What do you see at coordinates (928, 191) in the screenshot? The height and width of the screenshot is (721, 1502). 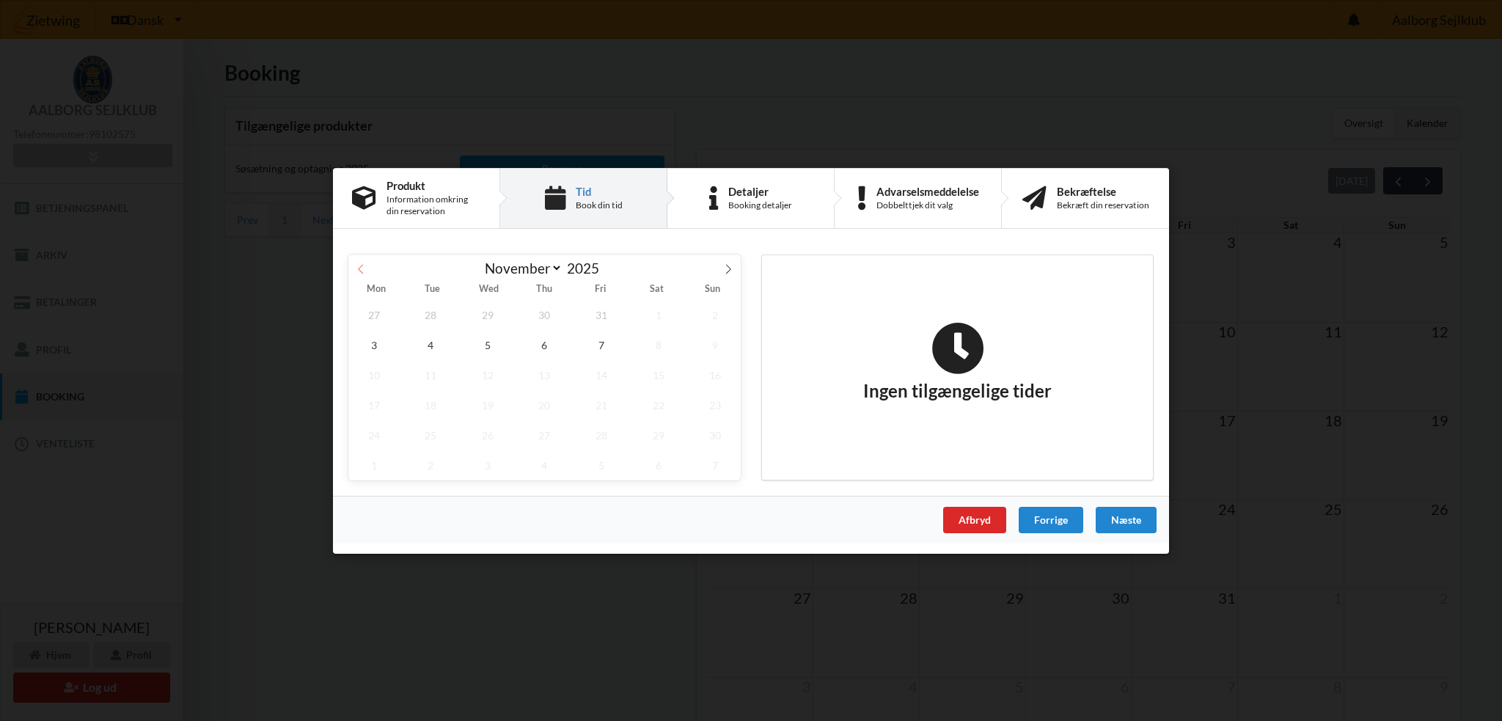 I see `div: Advarselsmeddelelse` at bounding box center [928, 191].